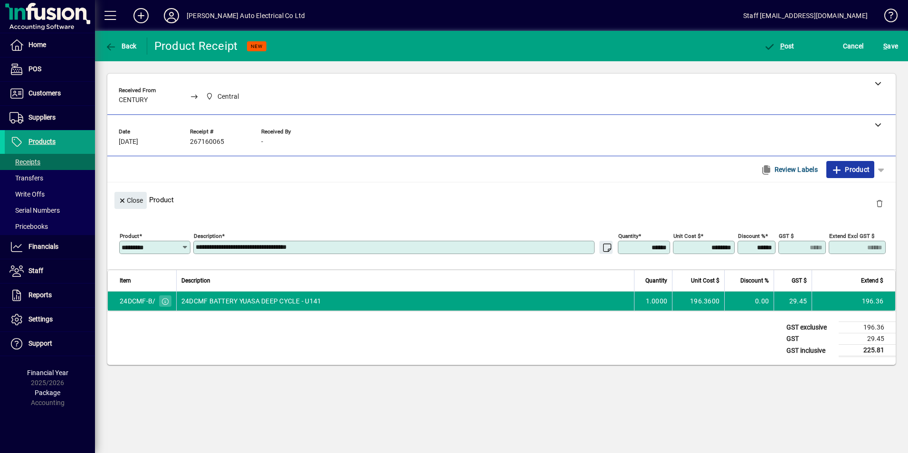 The width and height of the screenshot is (908, 453). Describe the element at coordinates (751, 236) in the screenshot. I see `mat-label: Discount %` at that location.